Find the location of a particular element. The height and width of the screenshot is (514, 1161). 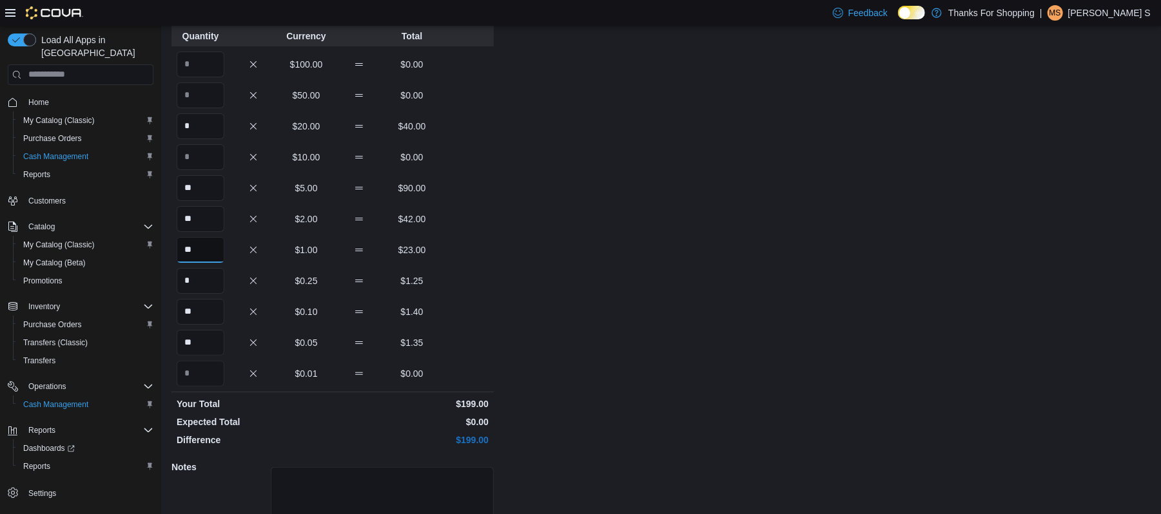

p: $0.25 is located at coordinates (306, 281).